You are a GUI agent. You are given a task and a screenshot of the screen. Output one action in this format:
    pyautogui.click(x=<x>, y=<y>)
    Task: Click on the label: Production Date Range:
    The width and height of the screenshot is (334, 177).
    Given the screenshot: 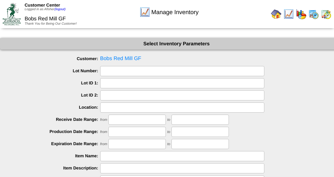 What is the action you would take?
    pyautogui.click(x=56, y=131)
    